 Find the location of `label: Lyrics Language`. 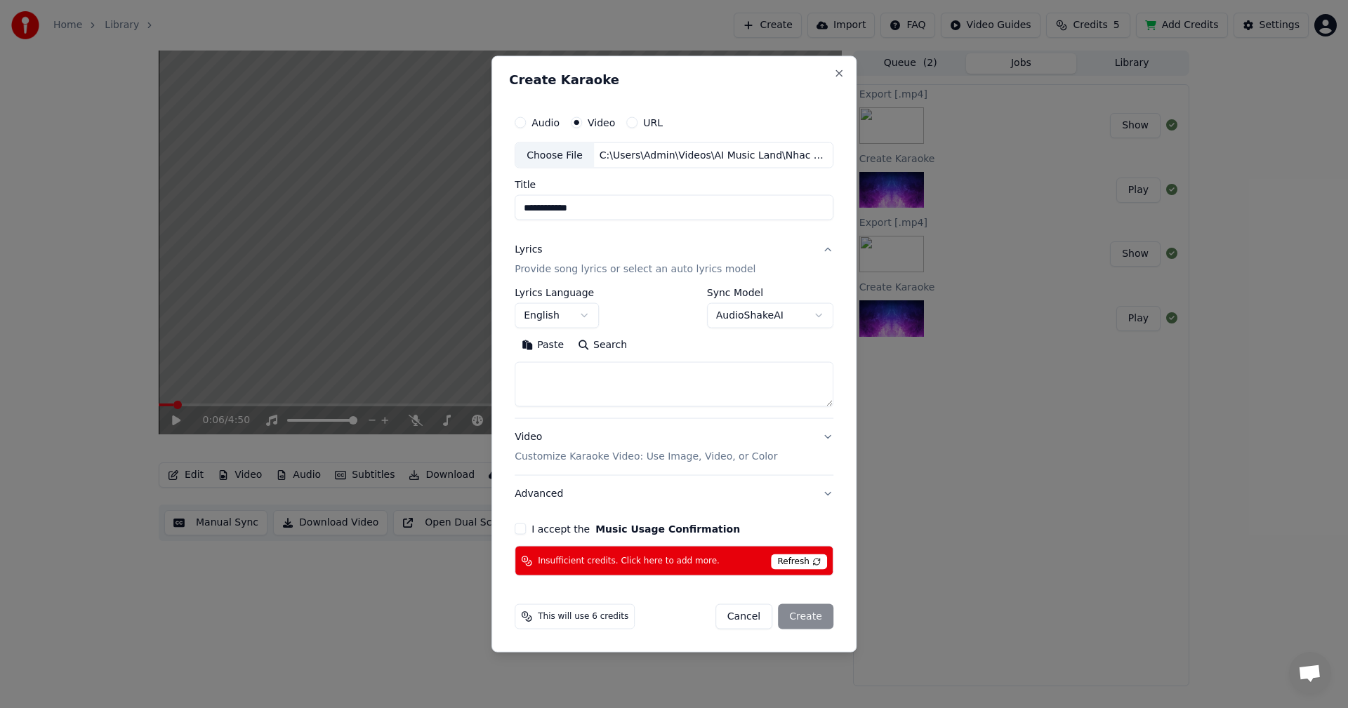

label: Lyrics Language is located at coordinates (557, 293).